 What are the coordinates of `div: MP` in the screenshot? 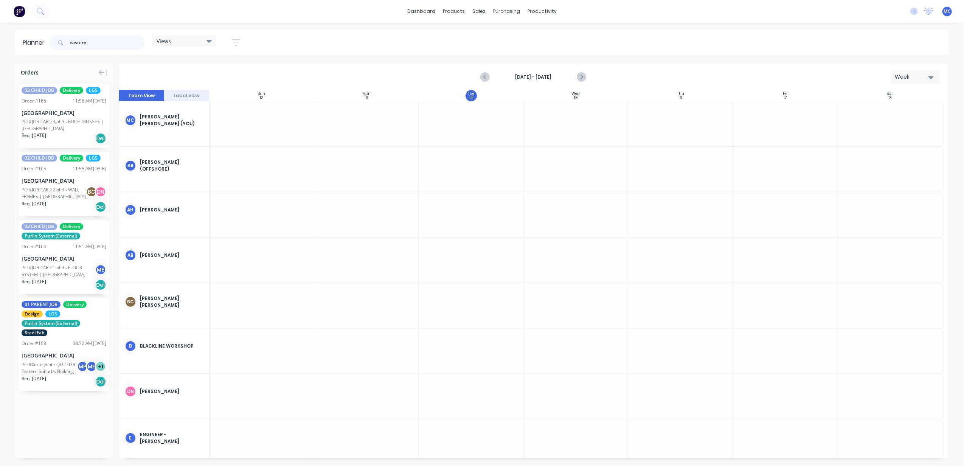 It's located at (82, 366).